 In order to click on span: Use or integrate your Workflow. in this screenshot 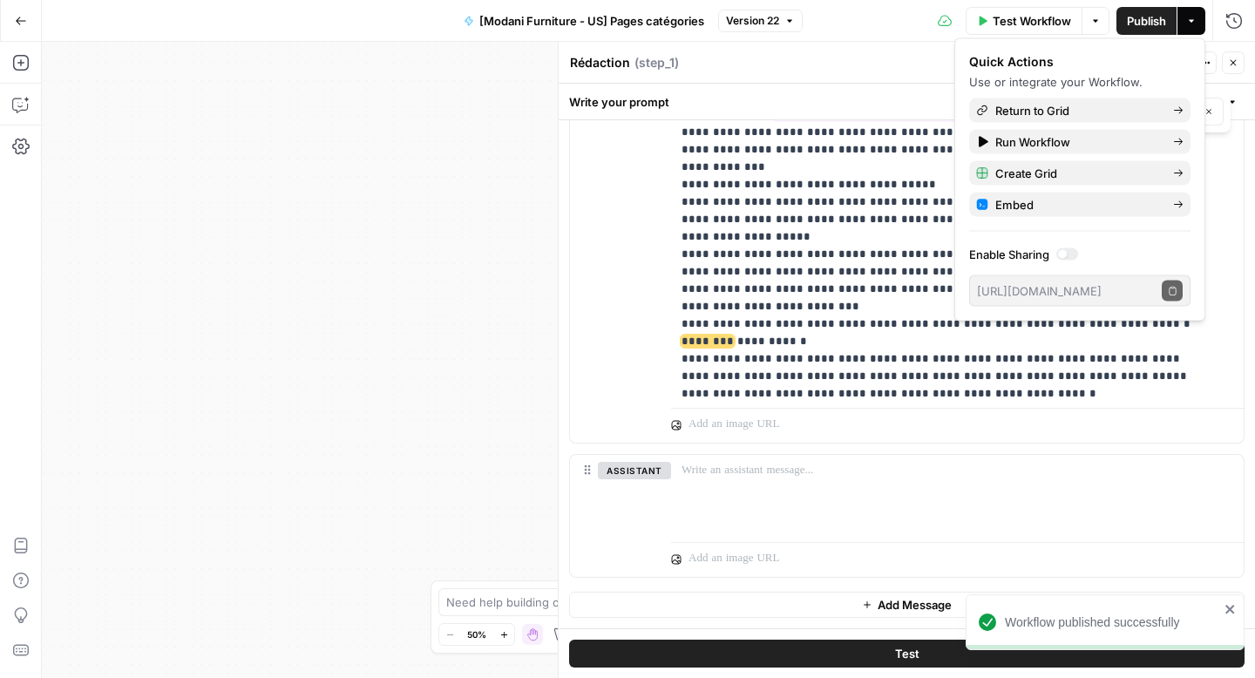, I will do `click(1056, 82)`.